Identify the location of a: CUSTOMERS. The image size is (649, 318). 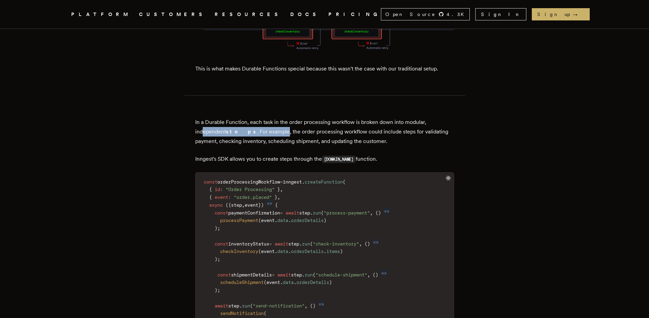
(173, 14).